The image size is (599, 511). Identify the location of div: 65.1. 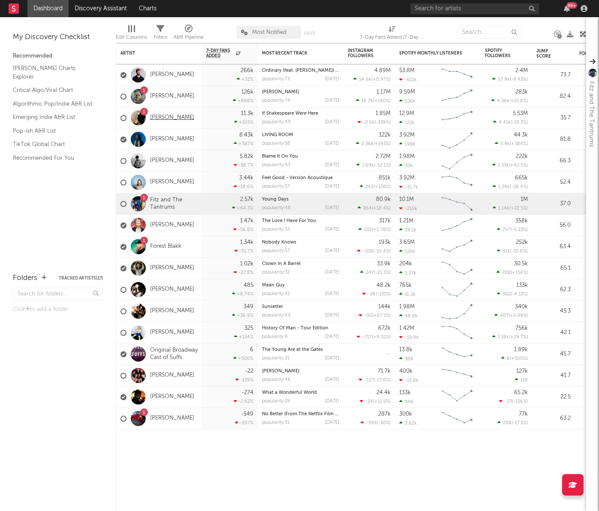
(554, 268).